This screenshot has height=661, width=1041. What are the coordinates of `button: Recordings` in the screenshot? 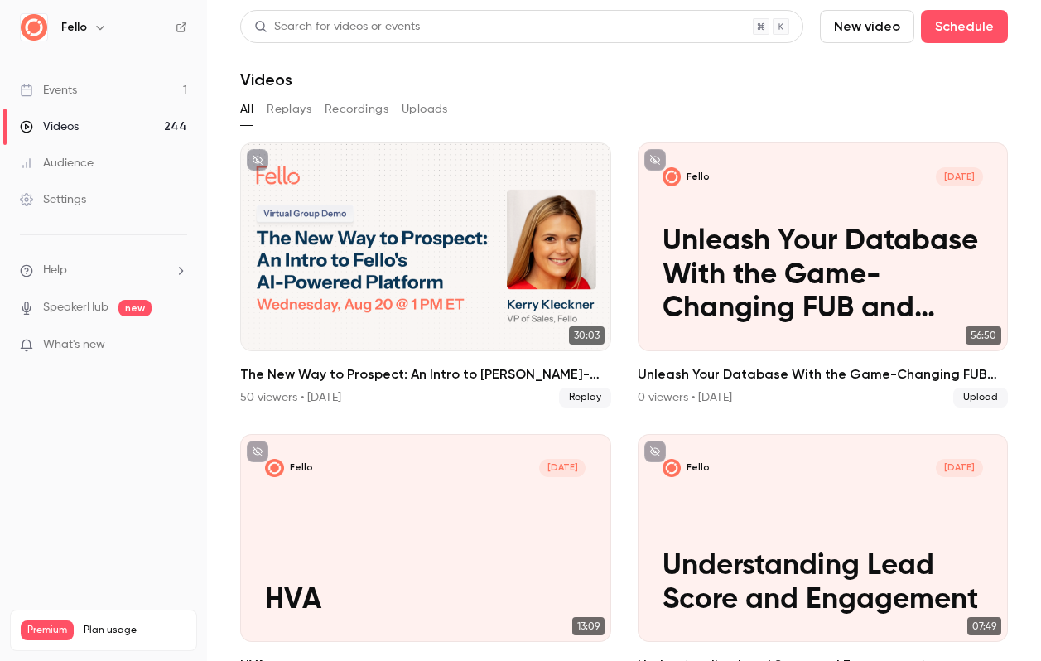 It's located at (356, 109).